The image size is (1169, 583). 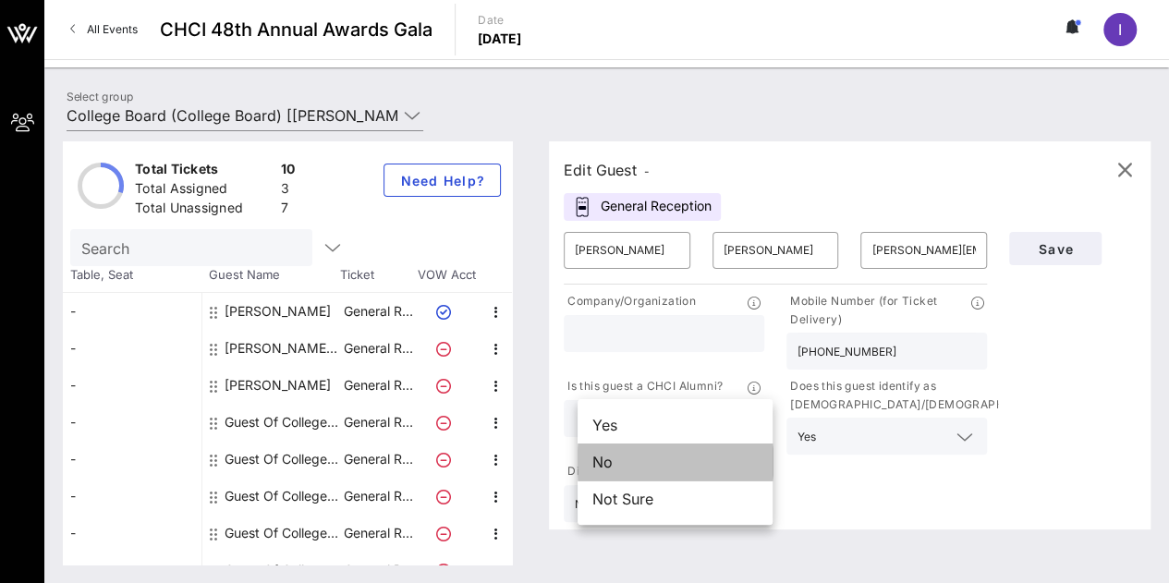 What do you see at coordinates (277, 311) in the screenshot?
I see `div: Ismael Ayala` at bounding box center [277, 311].